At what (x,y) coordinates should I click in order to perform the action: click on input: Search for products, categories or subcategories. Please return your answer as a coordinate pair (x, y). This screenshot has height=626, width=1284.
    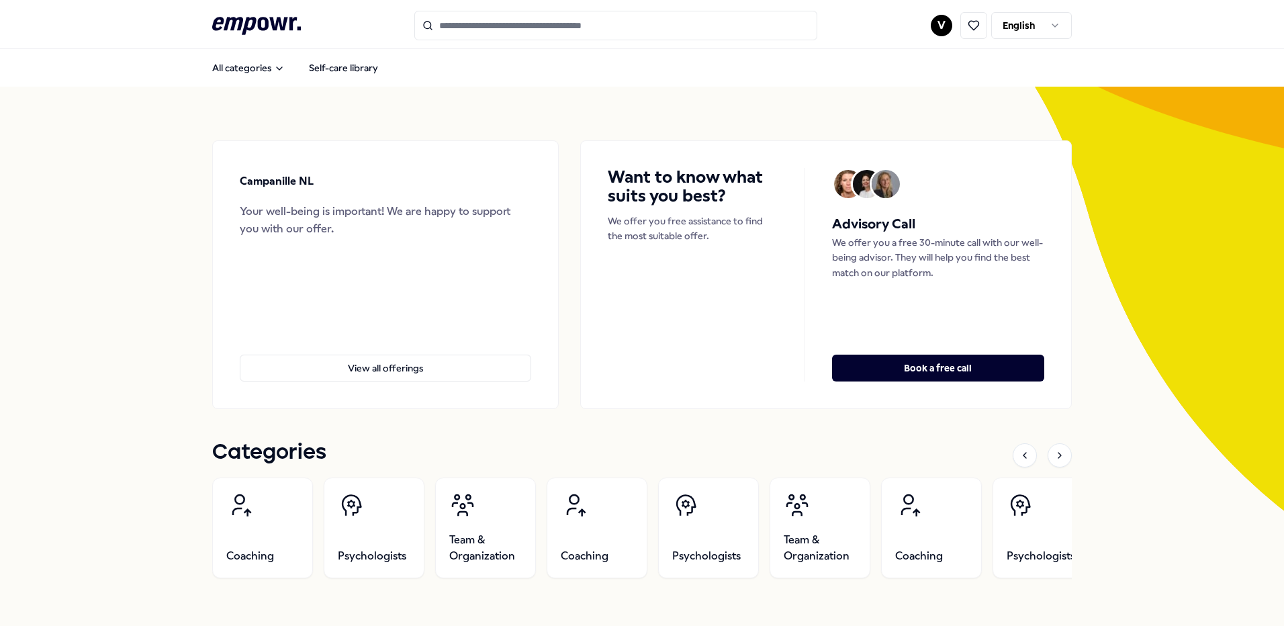
    Looking at the image, I should click on (616, 26).